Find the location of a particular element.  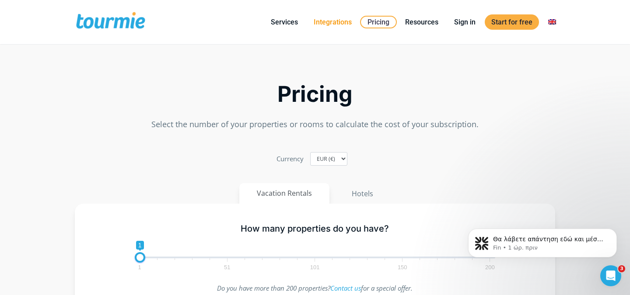

span: 150 is located at coordinates (402, 267).